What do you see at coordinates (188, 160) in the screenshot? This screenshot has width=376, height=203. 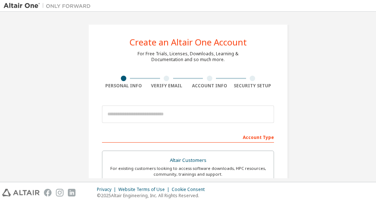 I see `div: Altair Customers` at bounding box center [188, 160].